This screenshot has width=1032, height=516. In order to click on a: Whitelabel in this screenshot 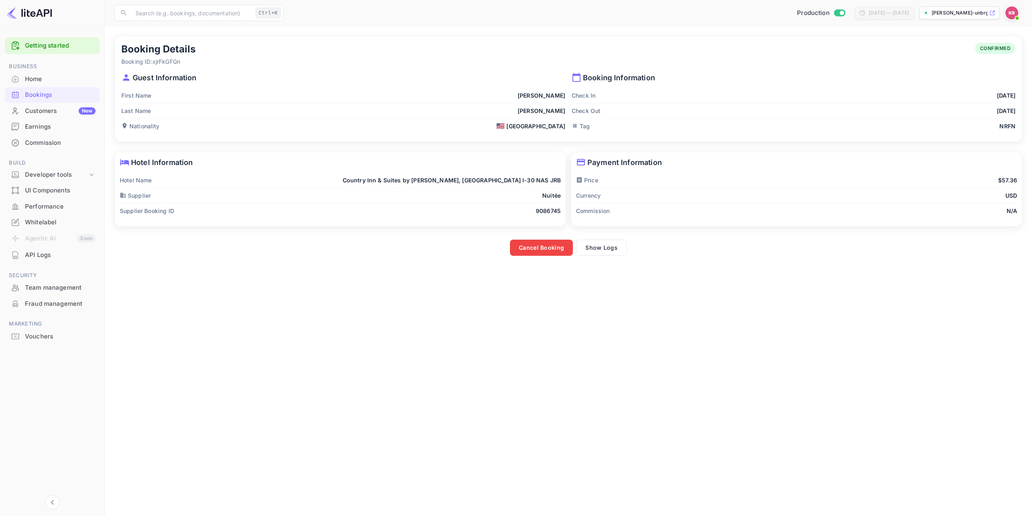, I will do `click(52, 222)`.